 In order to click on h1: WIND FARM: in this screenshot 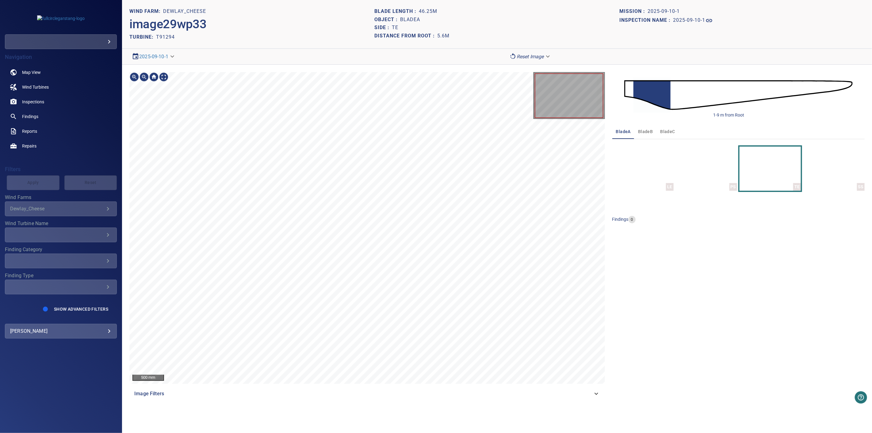, I will do `click(146, 11)`.